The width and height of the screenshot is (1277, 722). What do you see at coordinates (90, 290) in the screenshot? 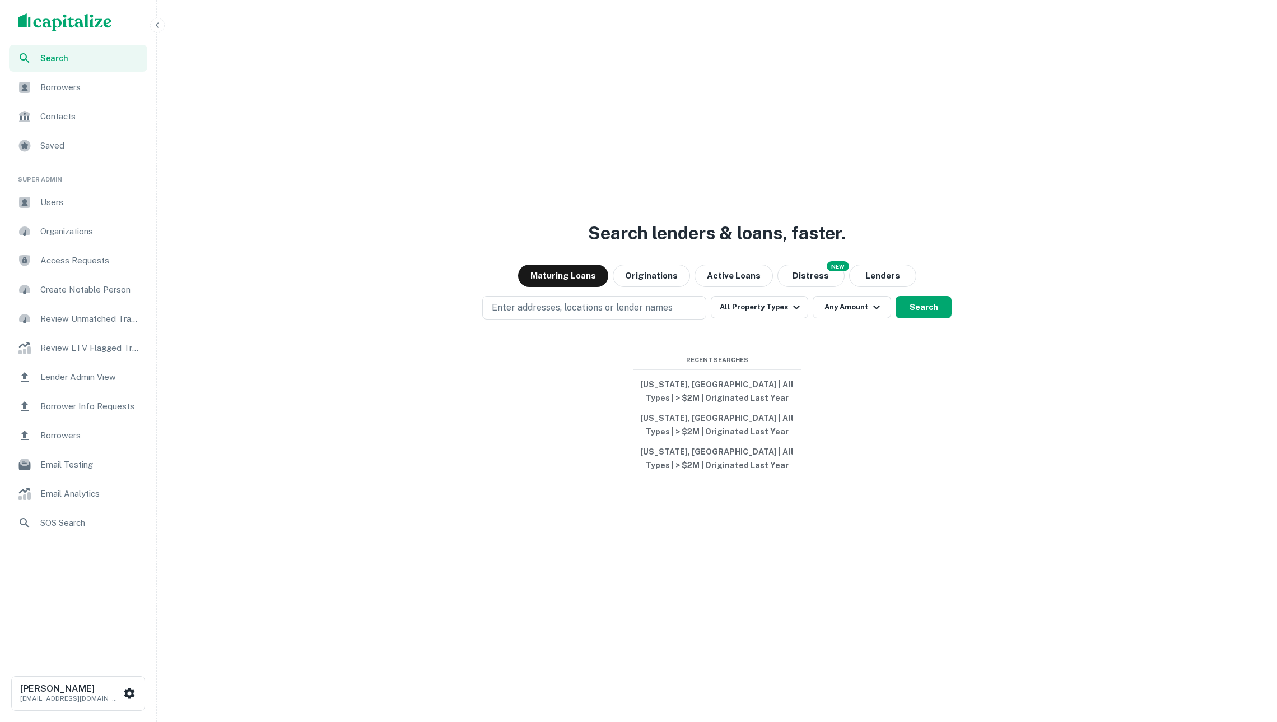
I see `span: Create Notable Person` at bounding box center [90, 290].